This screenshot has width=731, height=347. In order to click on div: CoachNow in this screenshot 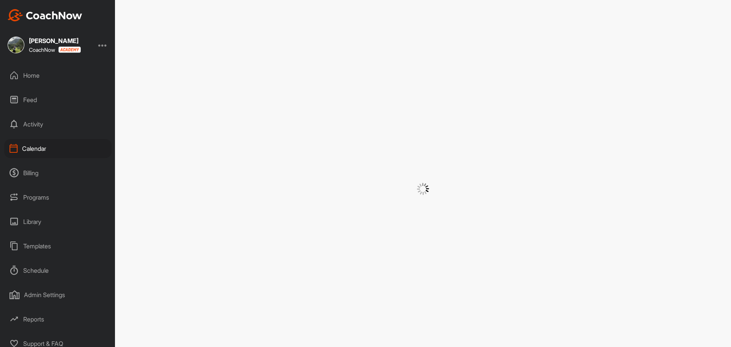, I will do `click(55, 49)`.